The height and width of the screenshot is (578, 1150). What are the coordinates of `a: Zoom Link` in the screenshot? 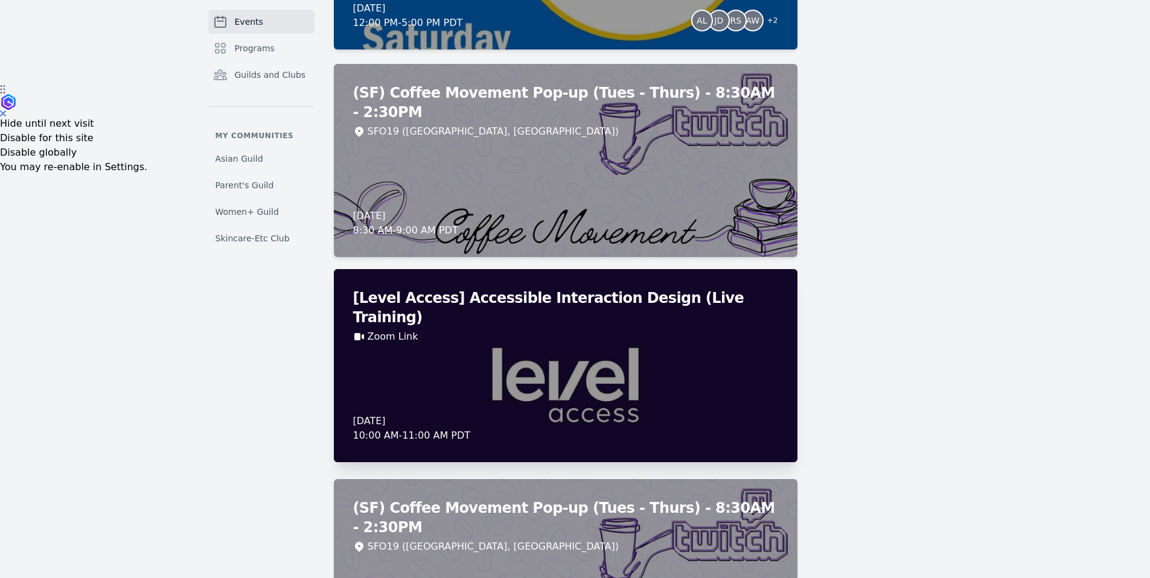 It's located at (393, 337).